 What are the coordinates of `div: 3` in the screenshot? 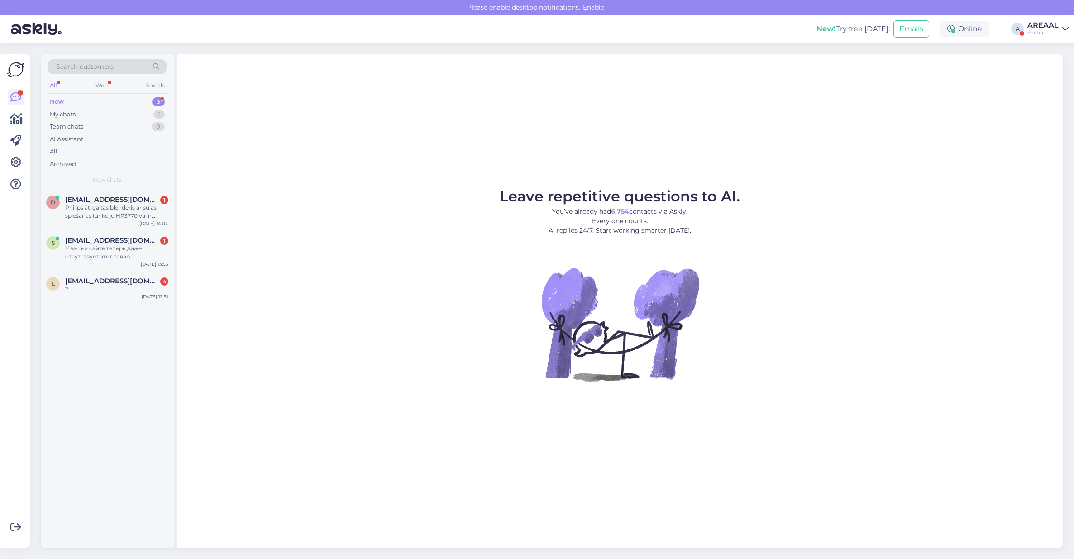 It's located at (158, 102).